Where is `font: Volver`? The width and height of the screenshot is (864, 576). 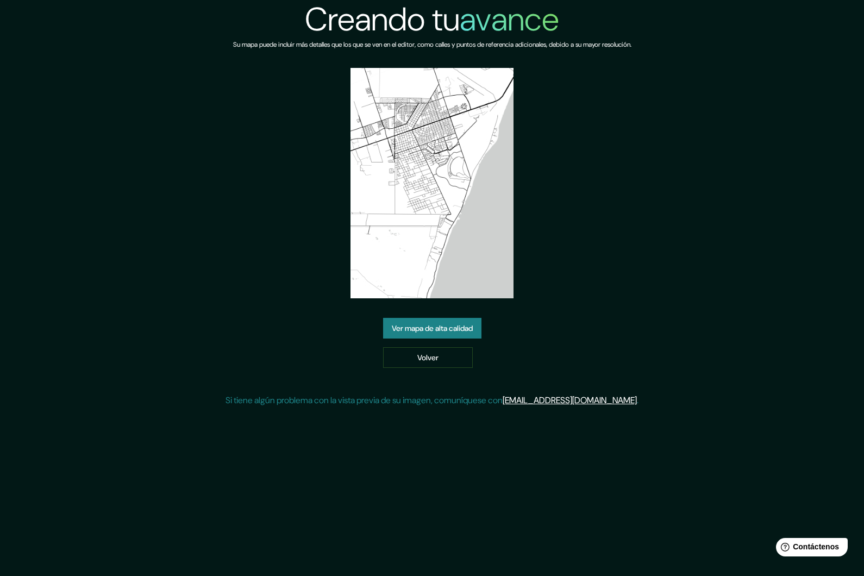 font: Volver is located at coordinates (428, 358).